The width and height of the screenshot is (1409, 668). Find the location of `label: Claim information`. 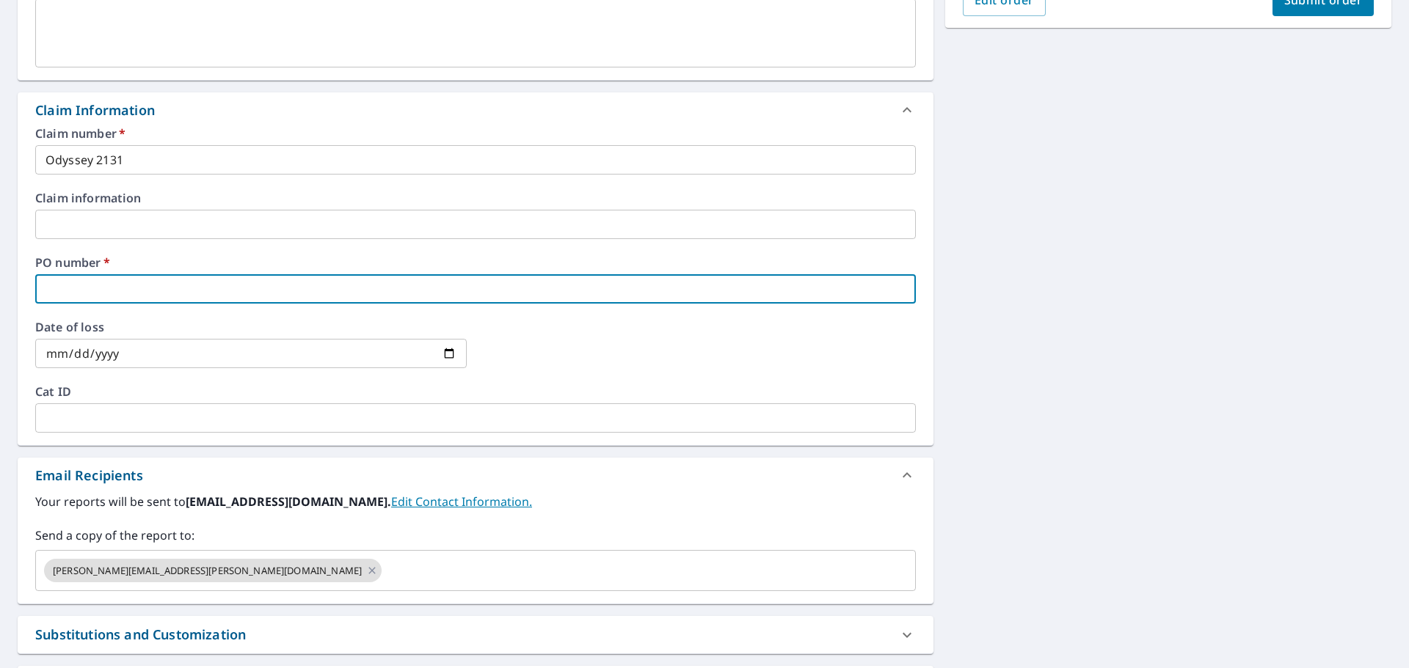

label: Claim information is located at coordinates (475, 198).